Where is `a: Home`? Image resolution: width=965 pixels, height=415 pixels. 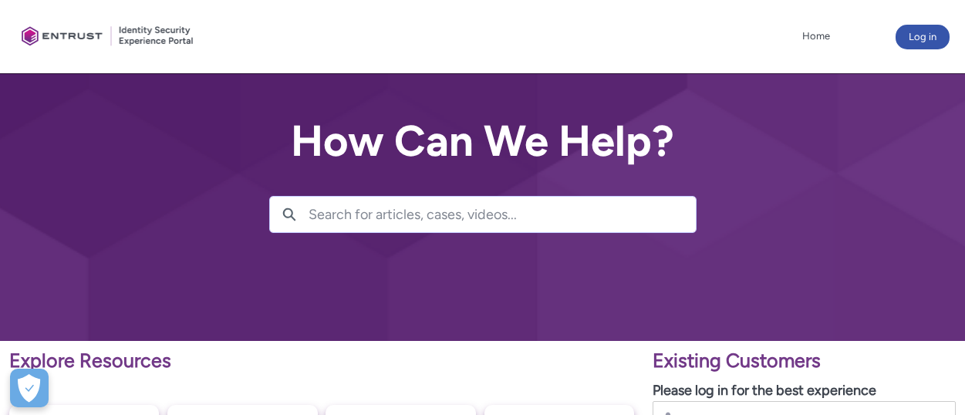
a: Home is located at coordinates (816, 36).